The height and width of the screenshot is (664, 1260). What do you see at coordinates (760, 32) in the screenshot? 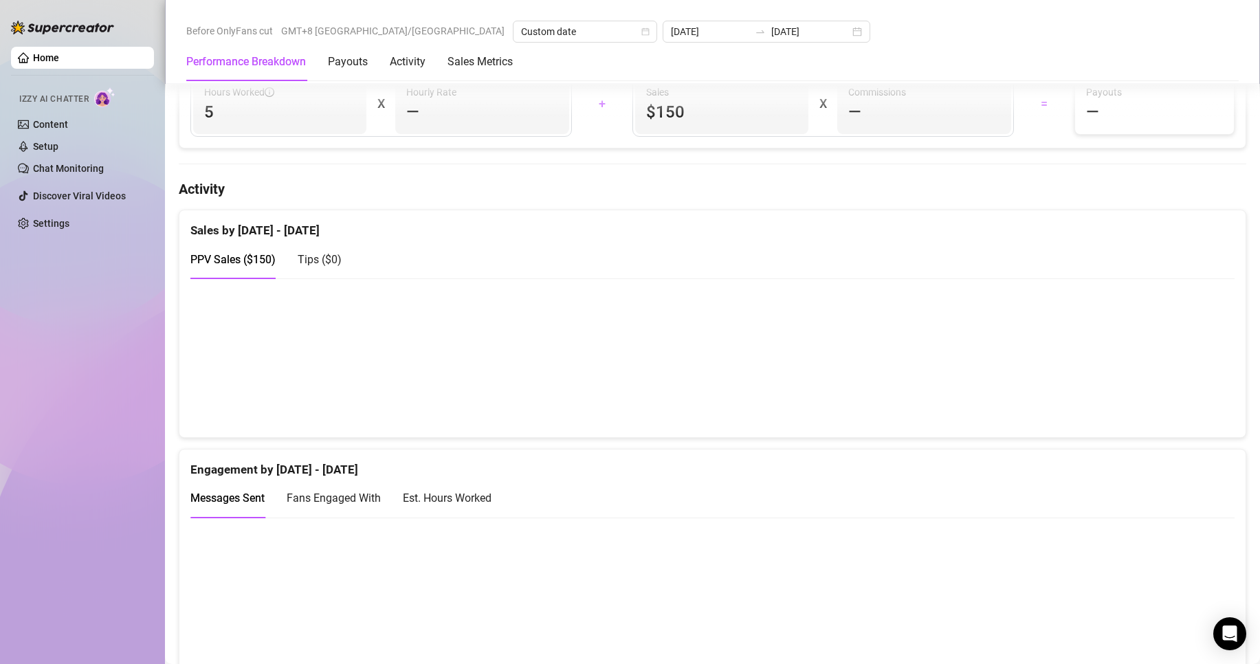
I see `span: swap-right` at bounding box center [760, 32].